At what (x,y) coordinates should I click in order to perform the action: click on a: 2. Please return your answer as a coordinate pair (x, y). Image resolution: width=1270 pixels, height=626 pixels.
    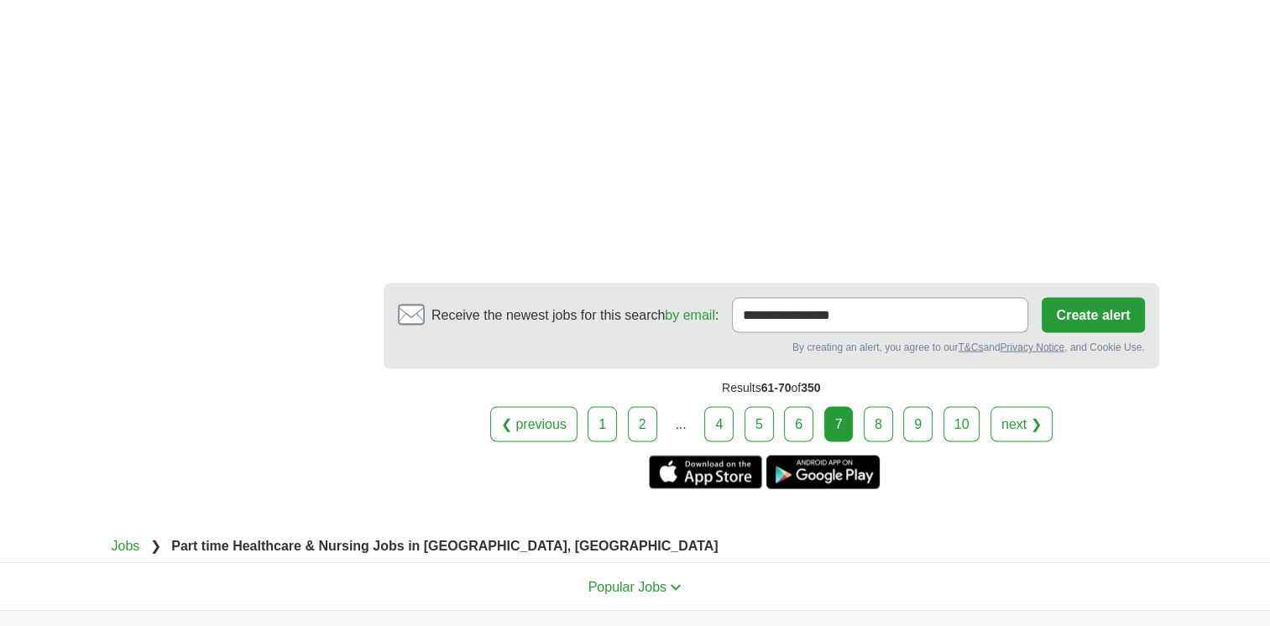
    Looking at the image, I should click on (642, 424).